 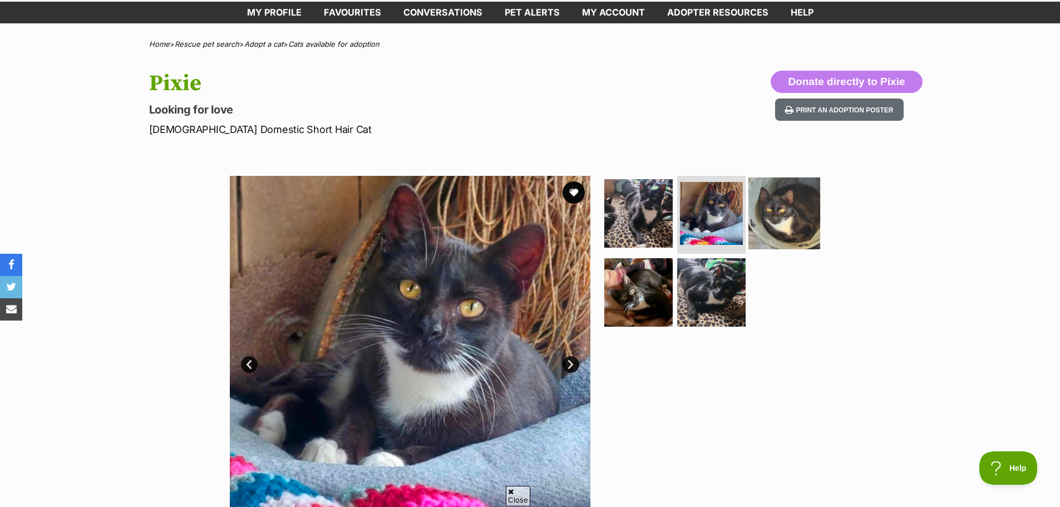 What do you see at coordinates (274, 12) in the screenshot?
I see `a: My profile` at bounding box center [274, 12].